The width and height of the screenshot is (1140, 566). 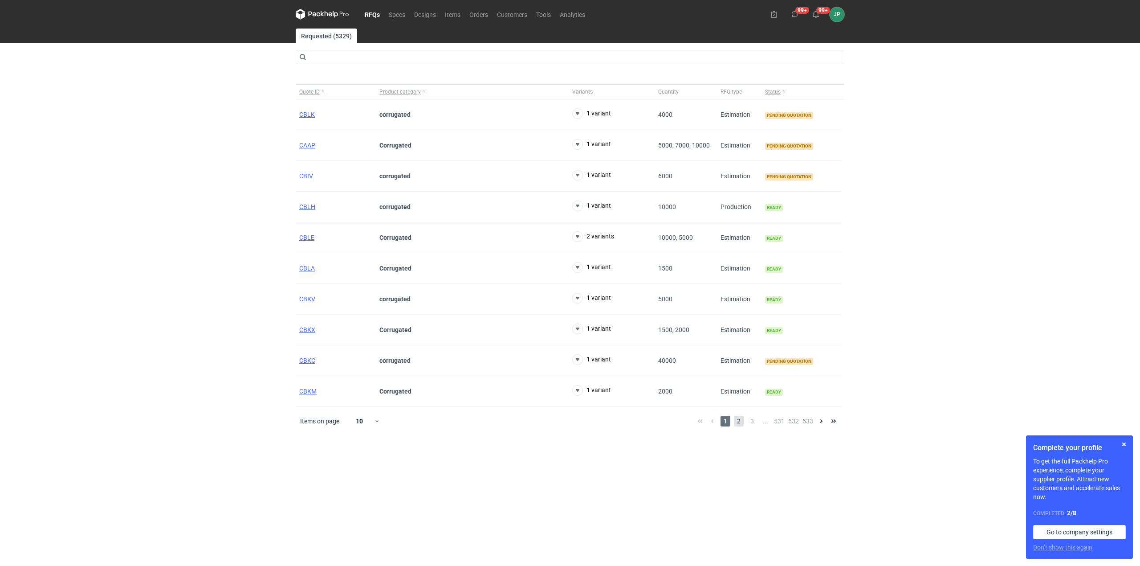 What do you see at coordinates (307, 330) in the screenshot?
I see `a: CBKX` at bounding box center [307, 330].